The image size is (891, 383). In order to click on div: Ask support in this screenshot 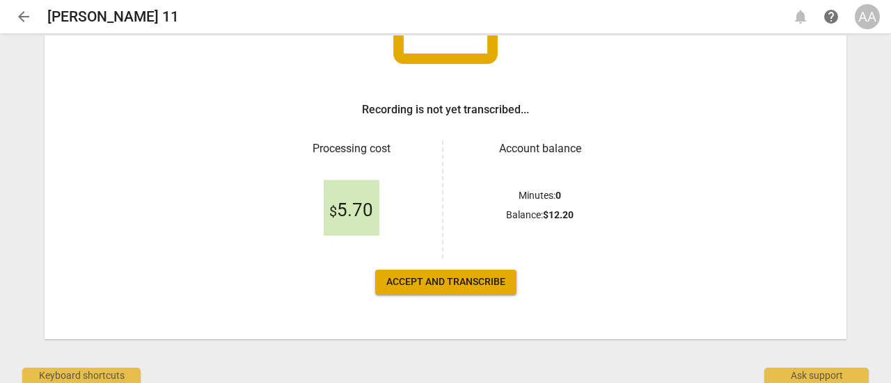, I will do `click(816, 376)`.